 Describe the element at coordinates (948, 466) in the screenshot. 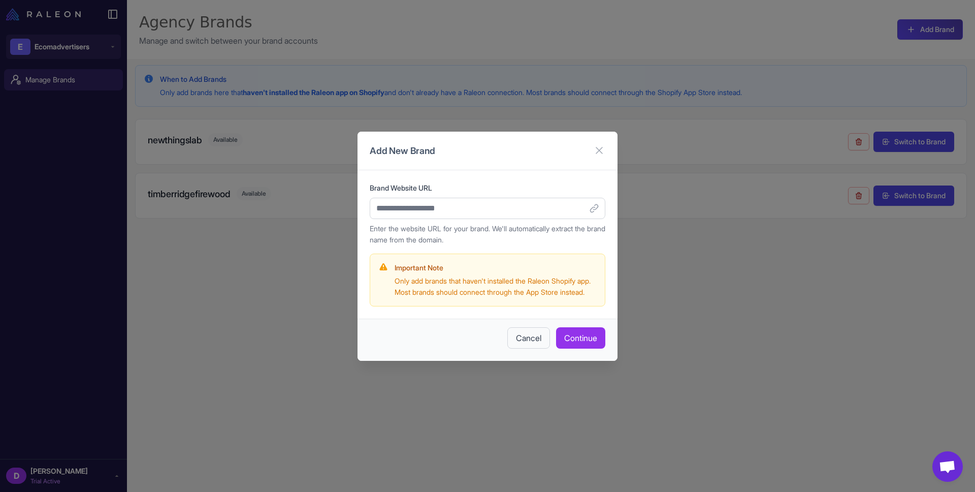

I see `a: Open chat` at that location.